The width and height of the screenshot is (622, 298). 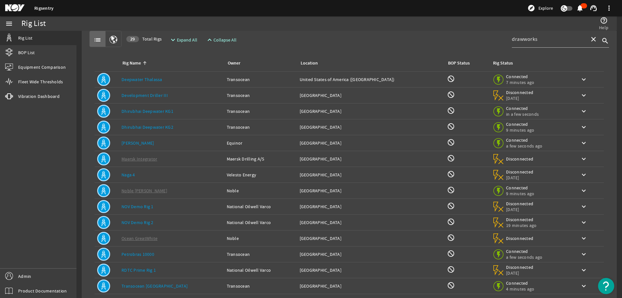 What do you see at coordinates (128, 175) in the screenshot?
I see `a: Naga 4` at bounding box center [128, 175].